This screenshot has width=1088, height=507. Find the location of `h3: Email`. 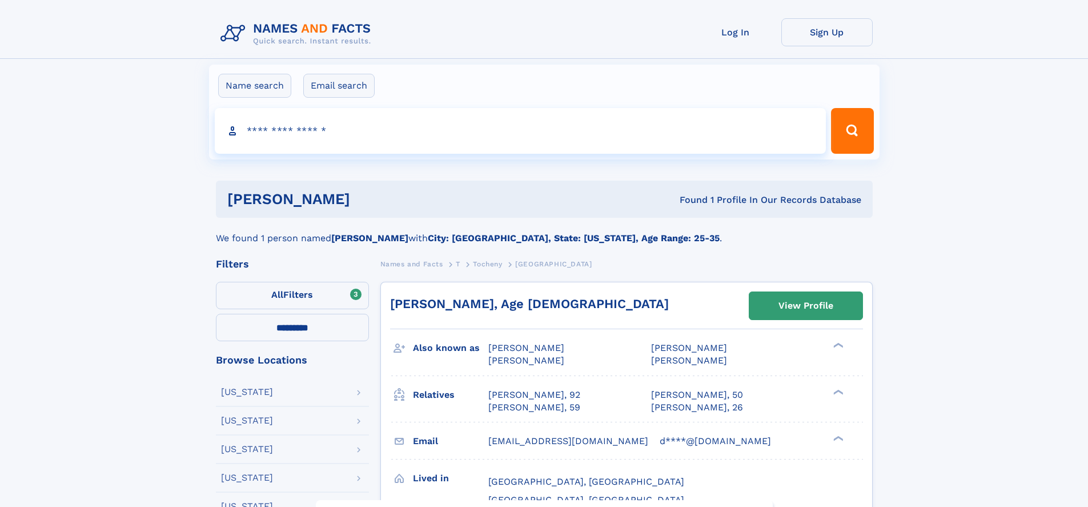

h3: Email is located at coordinates (451, 441).